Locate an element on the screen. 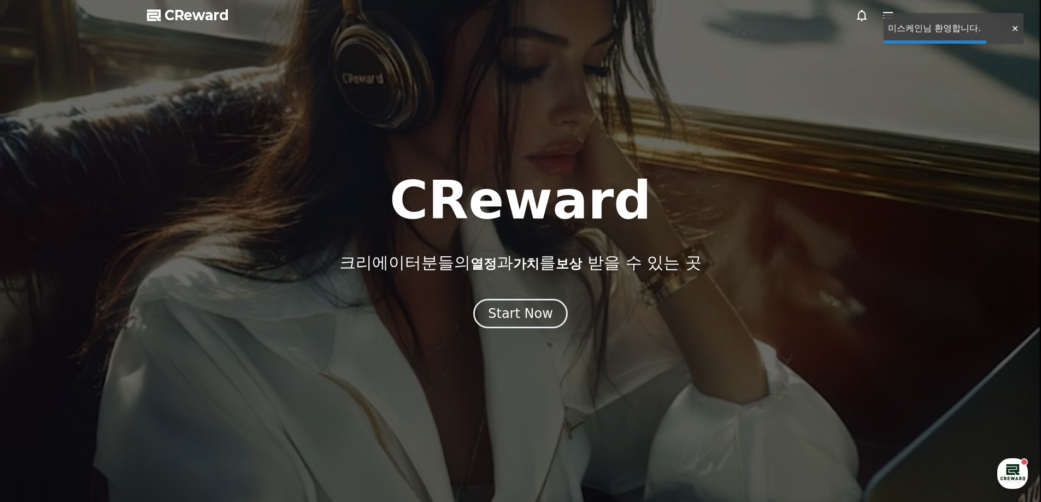  span: CReward is located at coordinates (197, 15).